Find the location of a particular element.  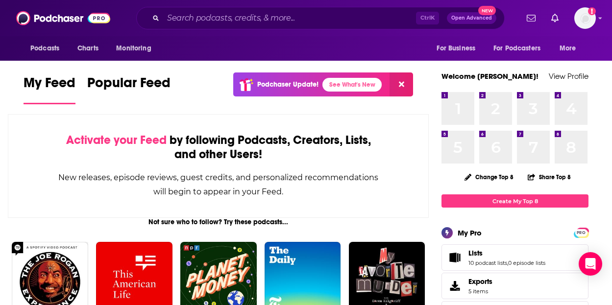

a: Create My Top 8 is located at coordinates (515, 201).